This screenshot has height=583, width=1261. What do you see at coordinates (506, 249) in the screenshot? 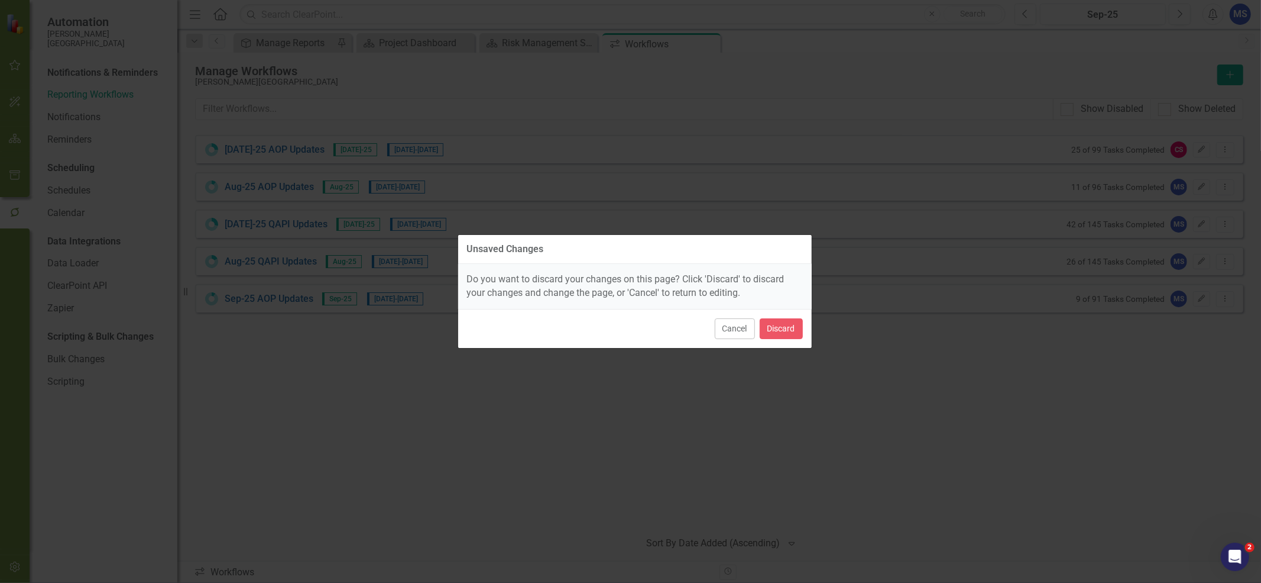
I see `div: Unsaved Changes` at bounding box center [506, 249].